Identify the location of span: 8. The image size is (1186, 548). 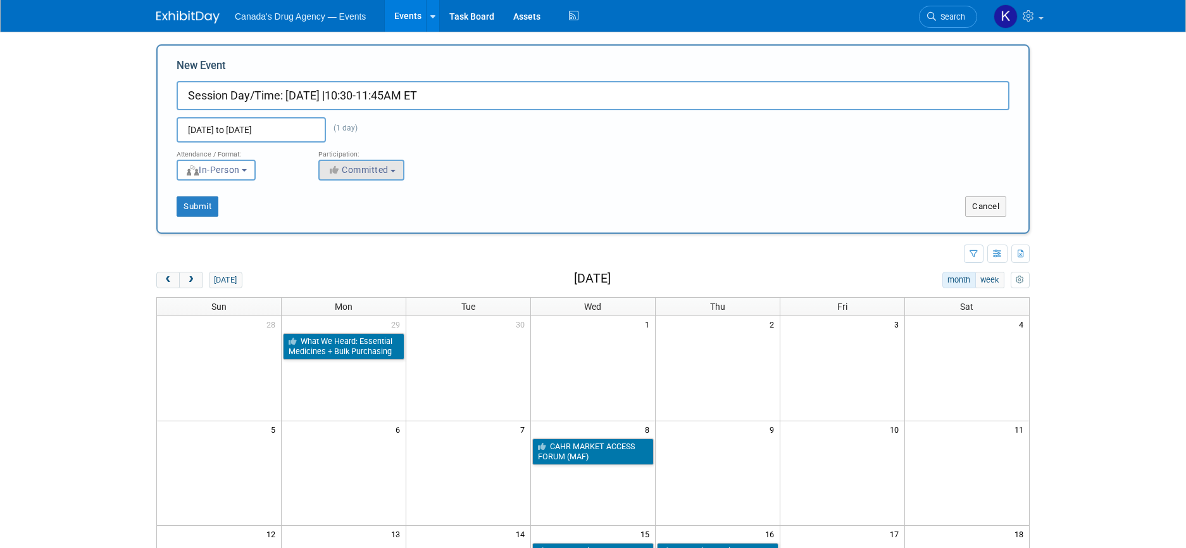
(650, 429).